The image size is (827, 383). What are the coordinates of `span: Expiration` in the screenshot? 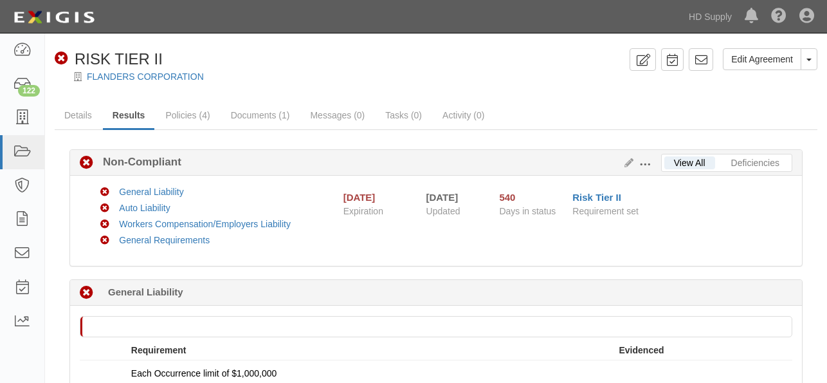 It's located at (380, 211).